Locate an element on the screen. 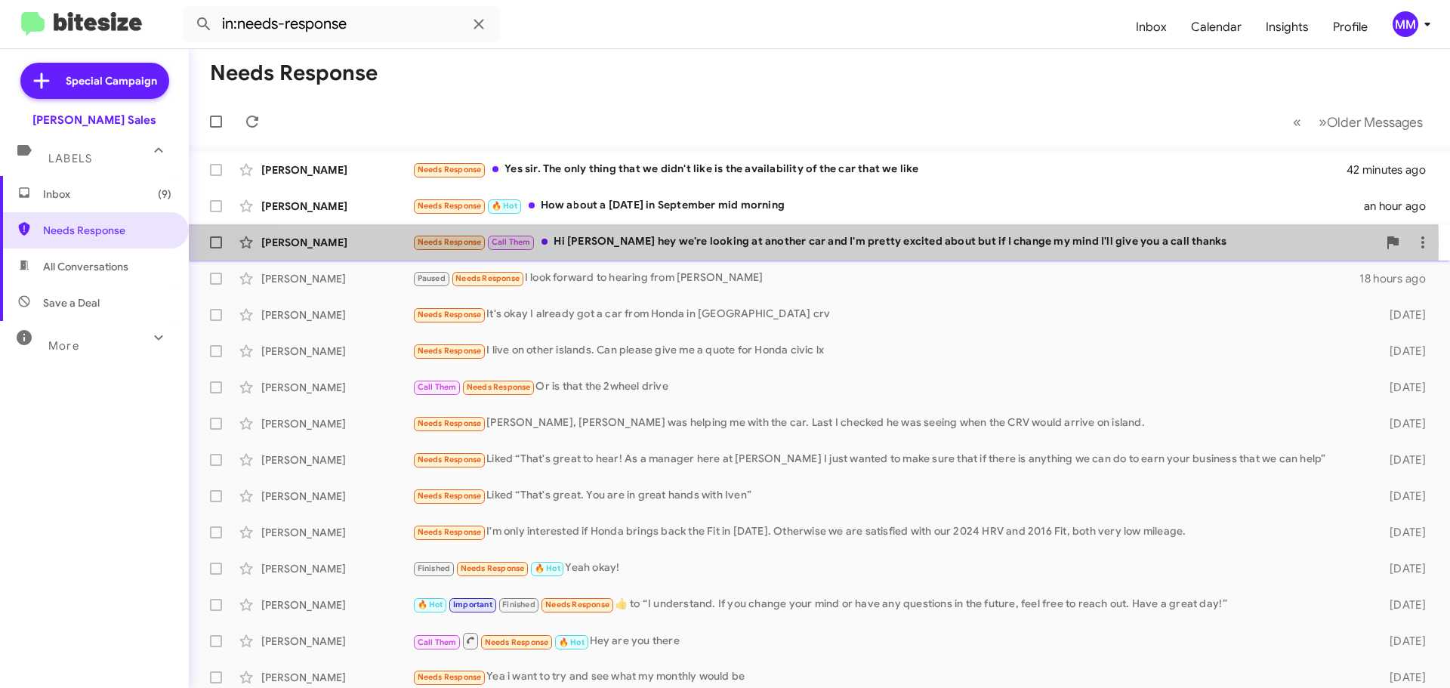 The image size is (1450, 688). span: Special Campaign is located at coordinates (111, 81).